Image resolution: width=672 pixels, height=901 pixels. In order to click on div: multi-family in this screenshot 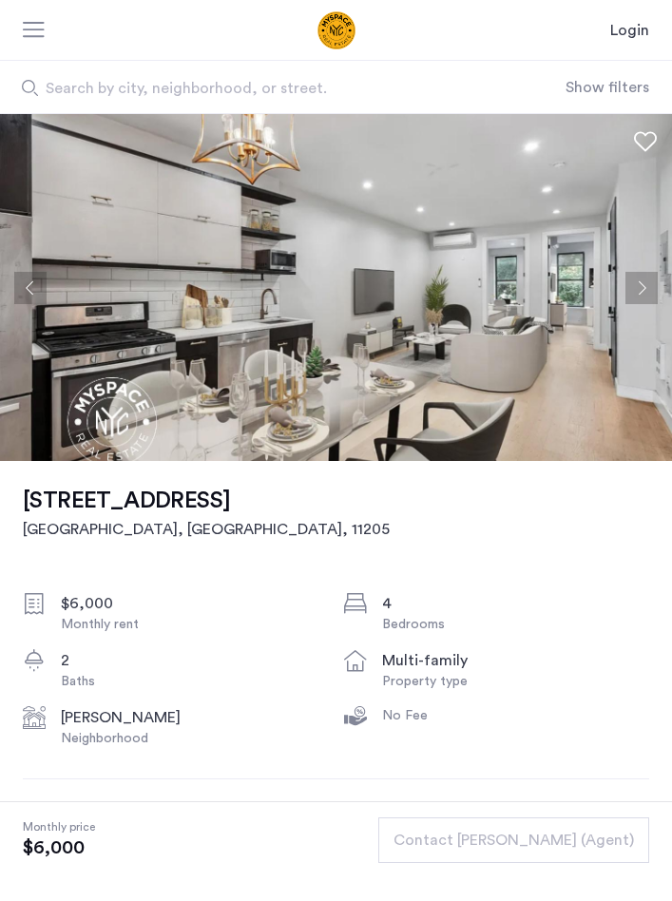, I will do `click(516, 660)`.